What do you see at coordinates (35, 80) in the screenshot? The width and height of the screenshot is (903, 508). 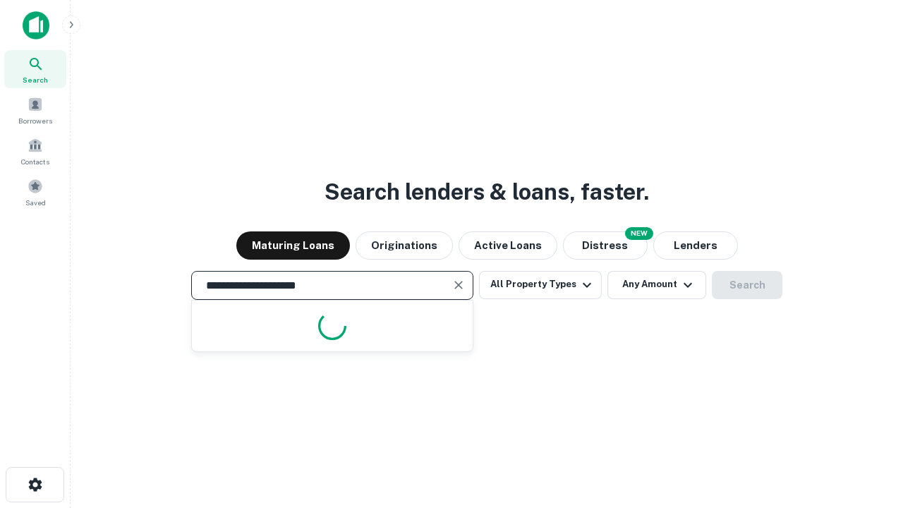 I see `span: Search` at bounding box center [35, 80].